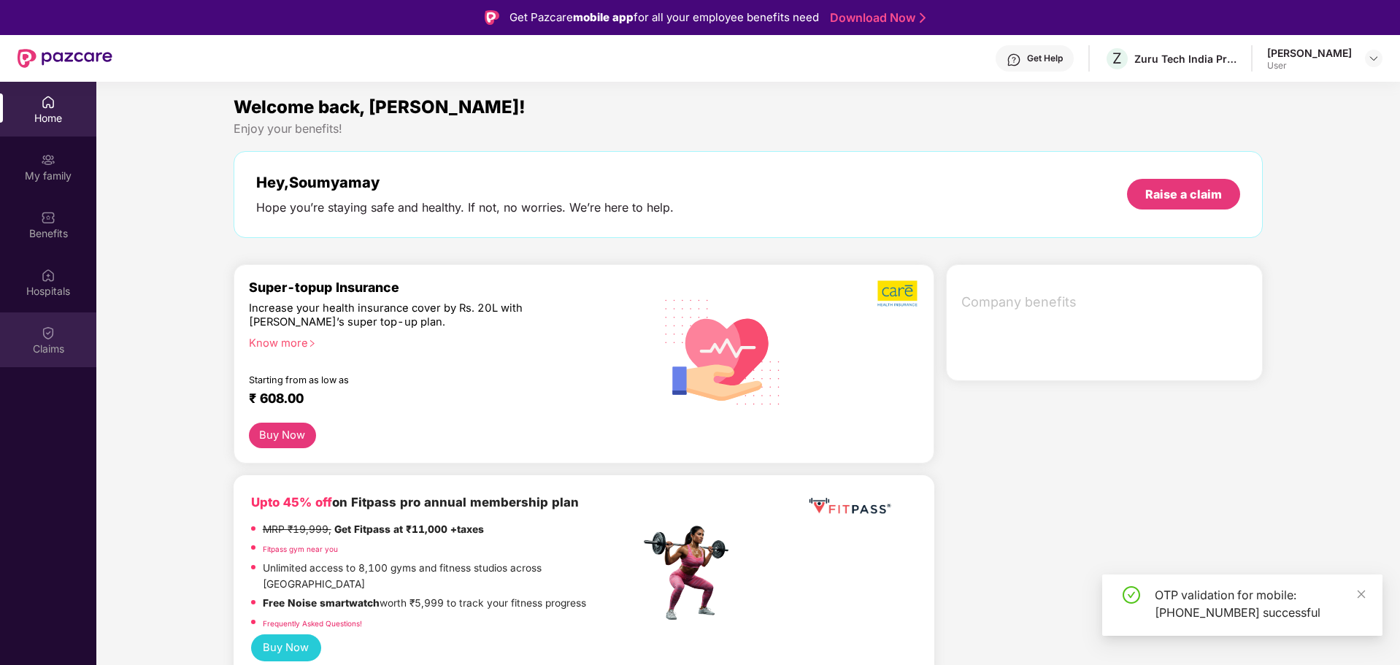  I want to click on span: Z, so click(1117, 58).